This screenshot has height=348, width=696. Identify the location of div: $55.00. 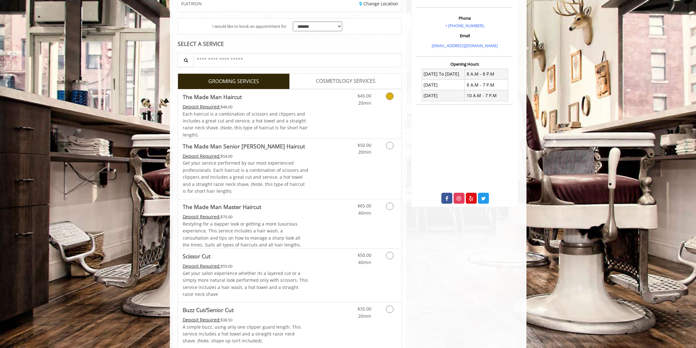
(246, 267).